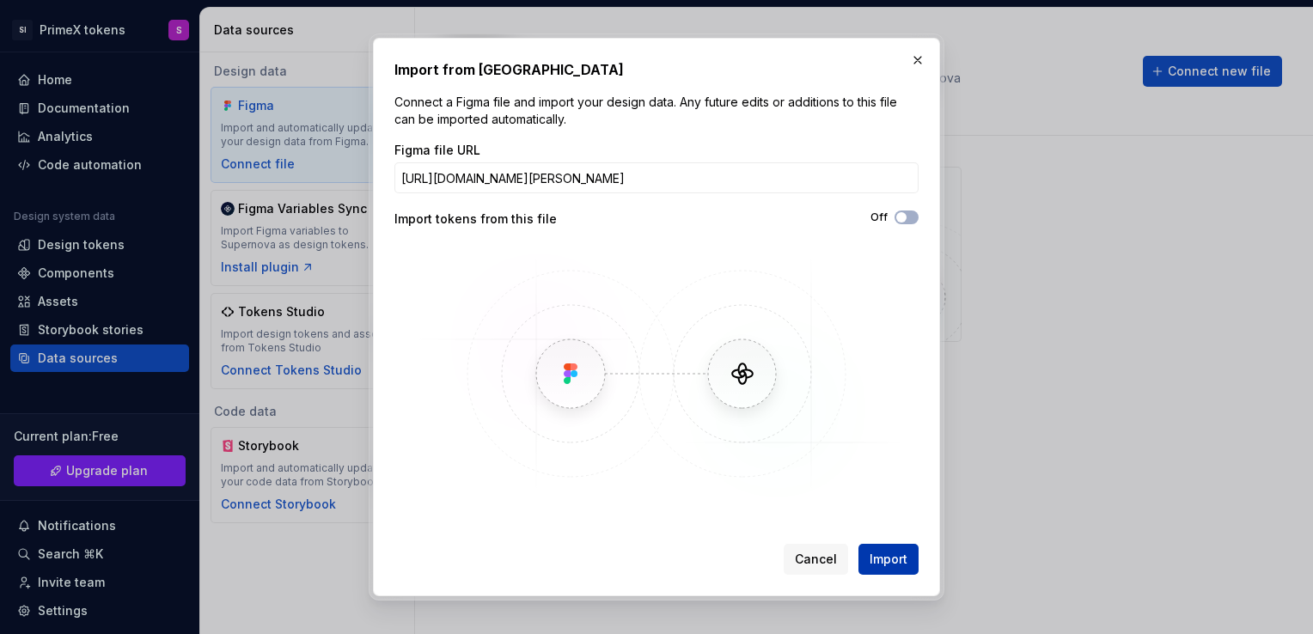  I want to click on label: Off, so click(879, 217).